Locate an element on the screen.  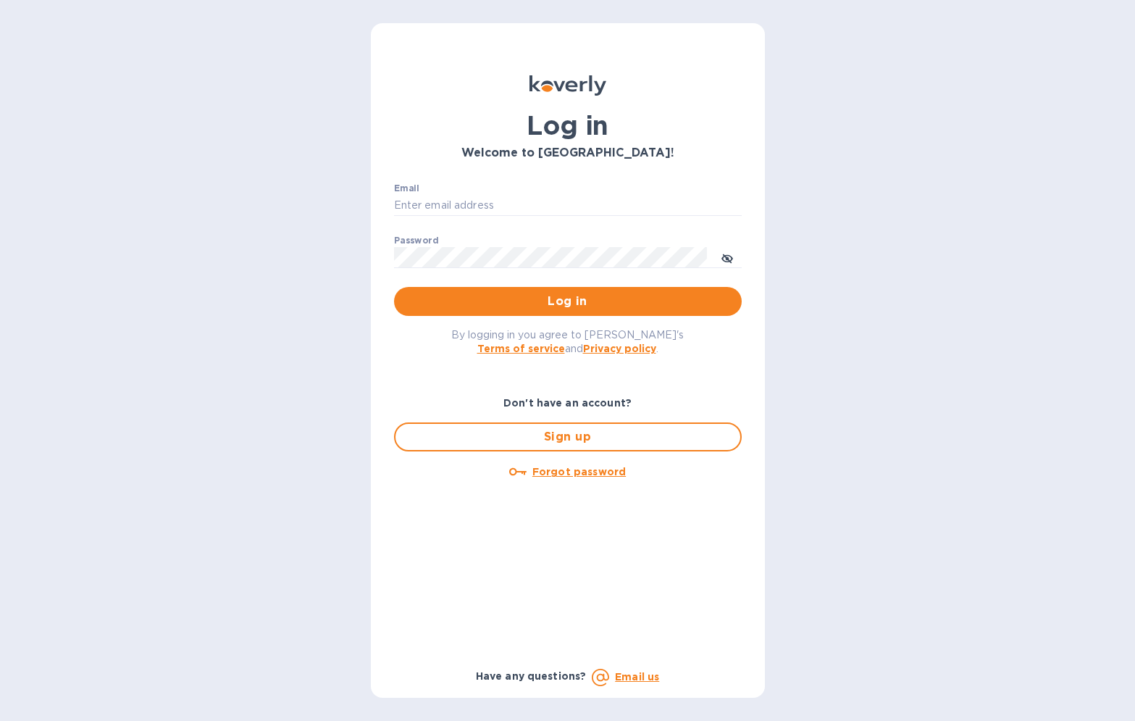
a: Email us is located at coordinates (637, 676).